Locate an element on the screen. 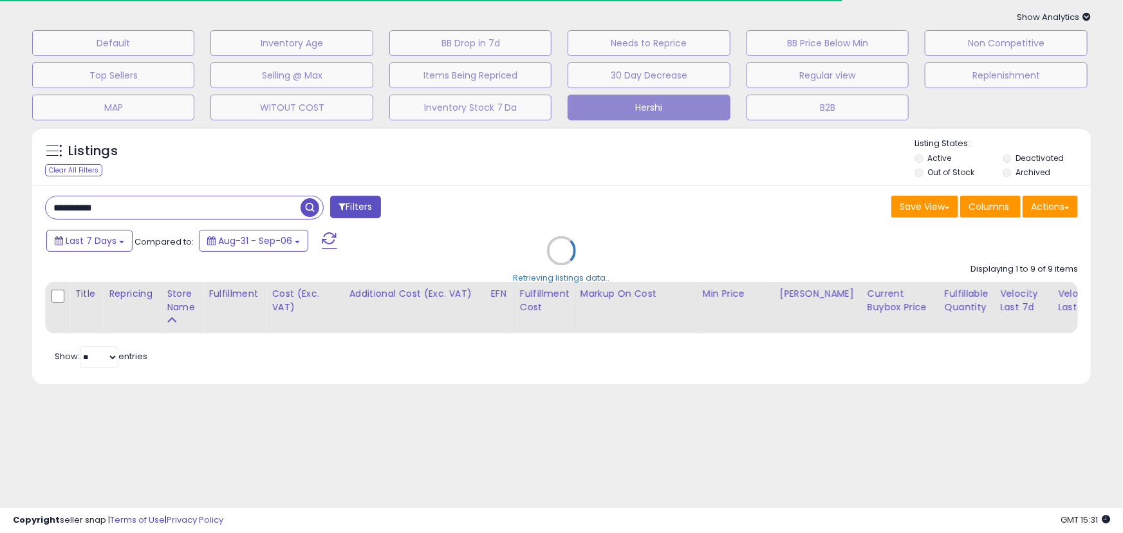 The image size is (1123, 533). button: MAP is located at coordinates (113, 107).